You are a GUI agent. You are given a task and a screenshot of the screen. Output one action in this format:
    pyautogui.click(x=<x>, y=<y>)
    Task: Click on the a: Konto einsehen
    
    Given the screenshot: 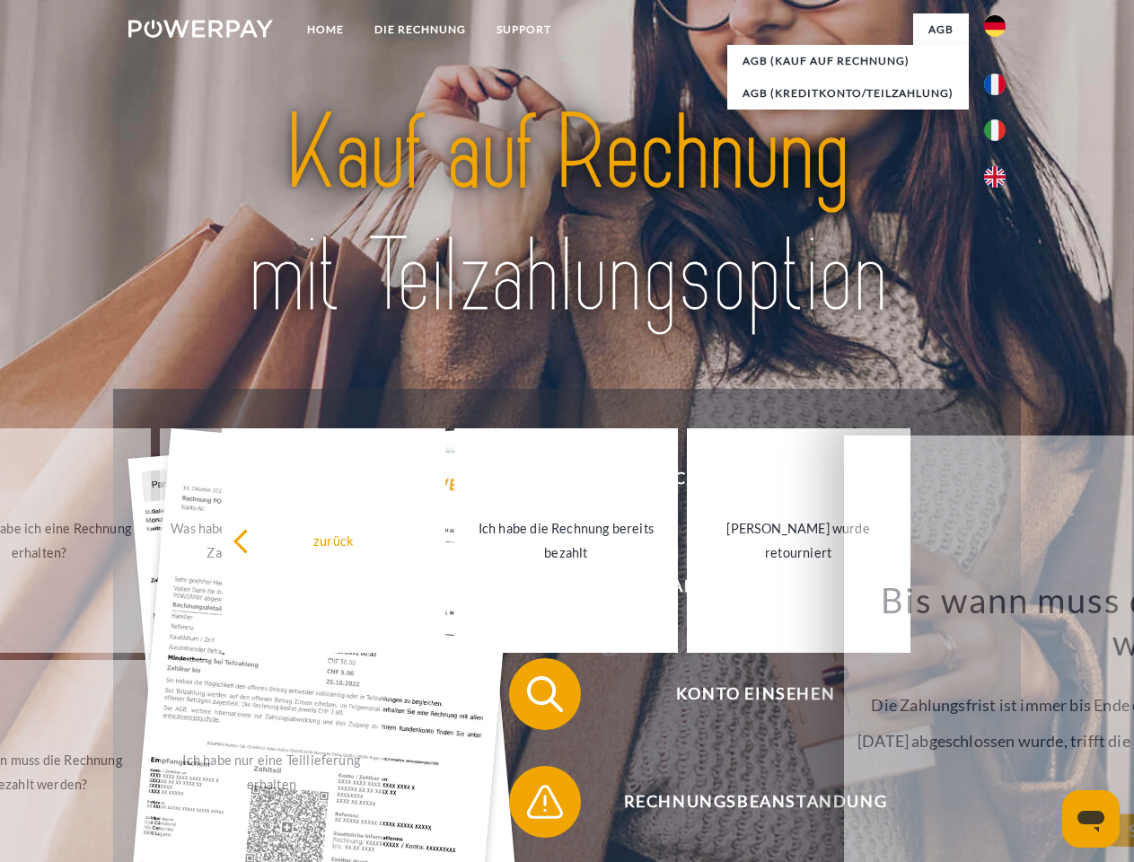 What is the action you would take?
    pyautogui.click(x=743, y=694)
    